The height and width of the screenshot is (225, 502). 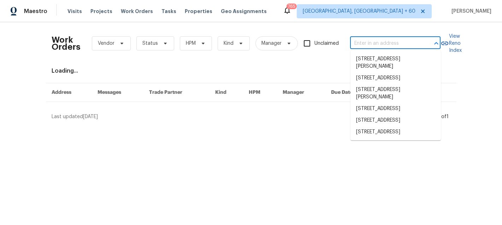 What do you see at coordinates (451, 43) in the screenshot?
I see `a: View Reno Index` at bounding box center [451, 43].